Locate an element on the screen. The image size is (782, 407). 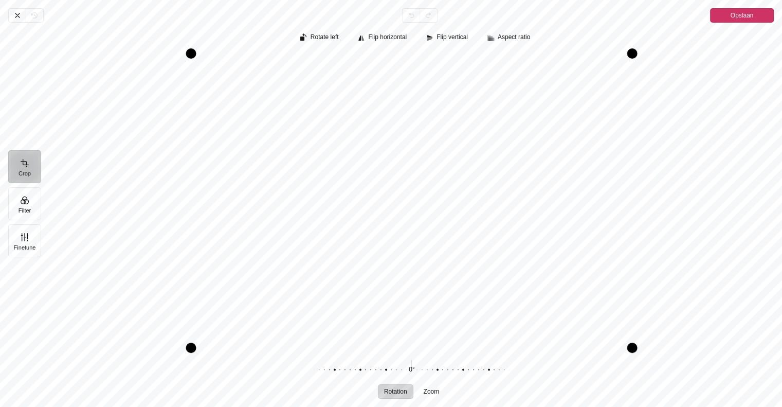
button: Flip horizontal is located at coordinates (383, 38).